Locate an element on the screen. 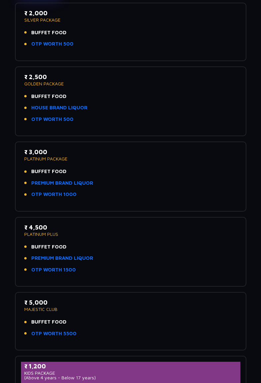 The image size is (261, 383). p: MAJESTIC CLUB is located at coordinates (131, 309).